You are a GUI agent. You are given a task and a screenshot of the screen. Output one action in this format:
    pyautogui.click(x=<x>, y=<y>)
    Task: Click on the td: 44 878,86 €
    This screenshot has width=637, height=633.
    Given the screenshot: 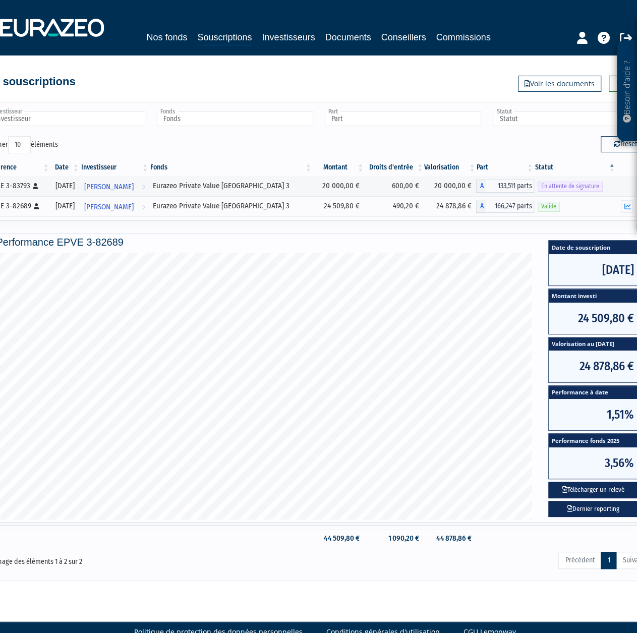 What is the action you would take?
    pyautogui.click(x=450, y=538)
    